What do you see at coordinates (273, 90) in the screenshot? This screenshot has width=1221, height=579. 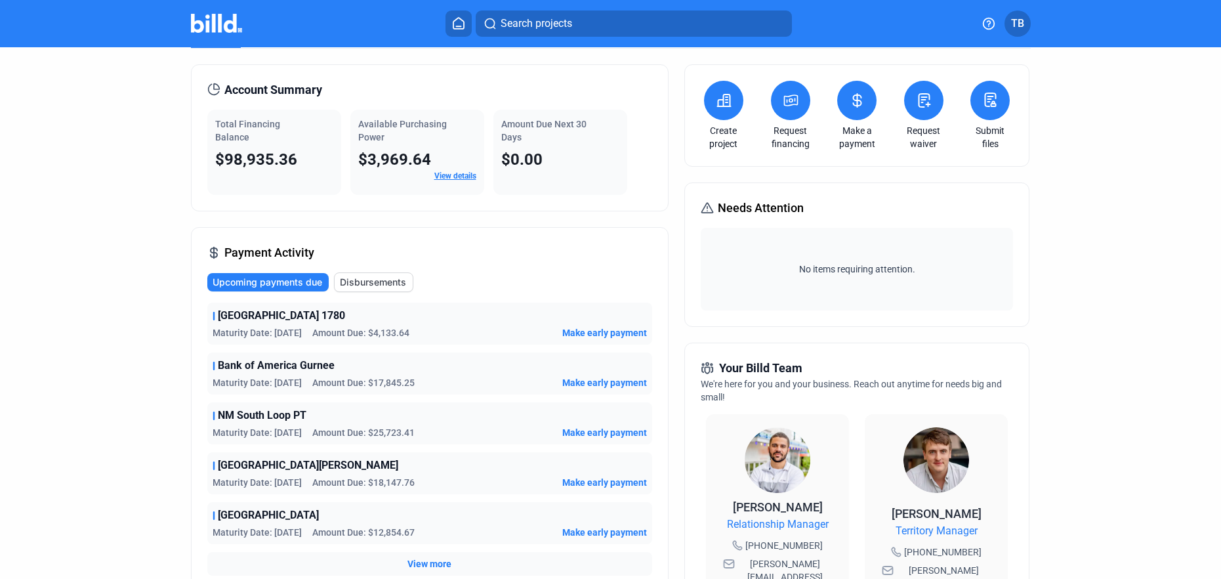 I see `span: Account Summary` at bounding box center [273, 90].